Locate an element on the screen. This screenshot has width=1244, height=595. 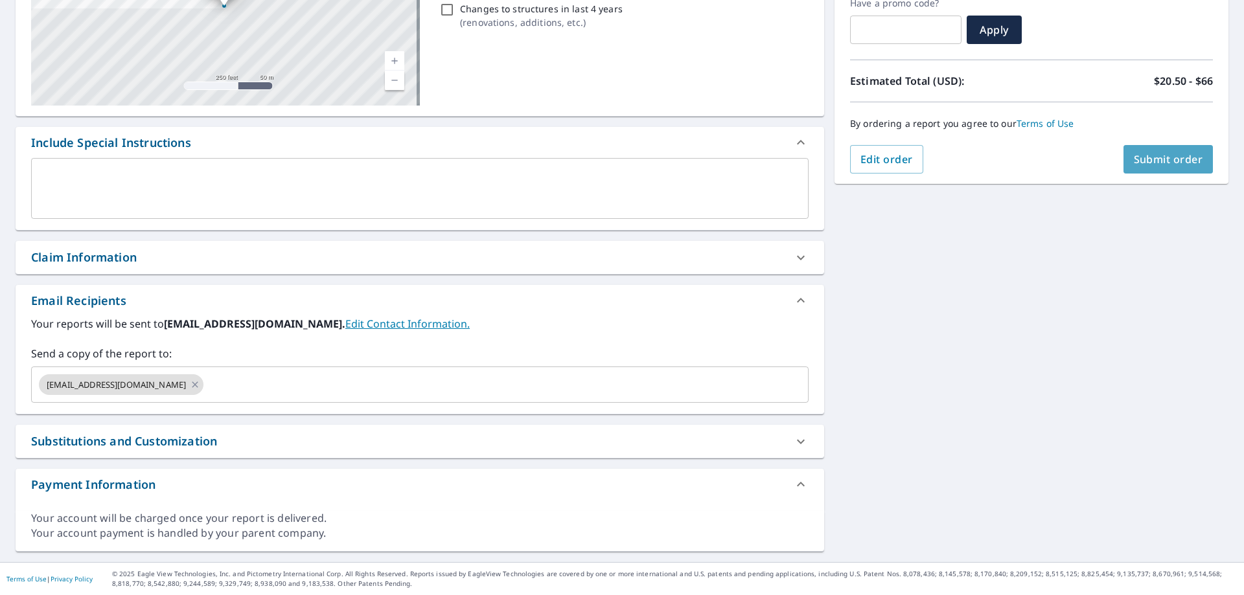
label: Your reports will be sent to is located at coordinates (420, 324).